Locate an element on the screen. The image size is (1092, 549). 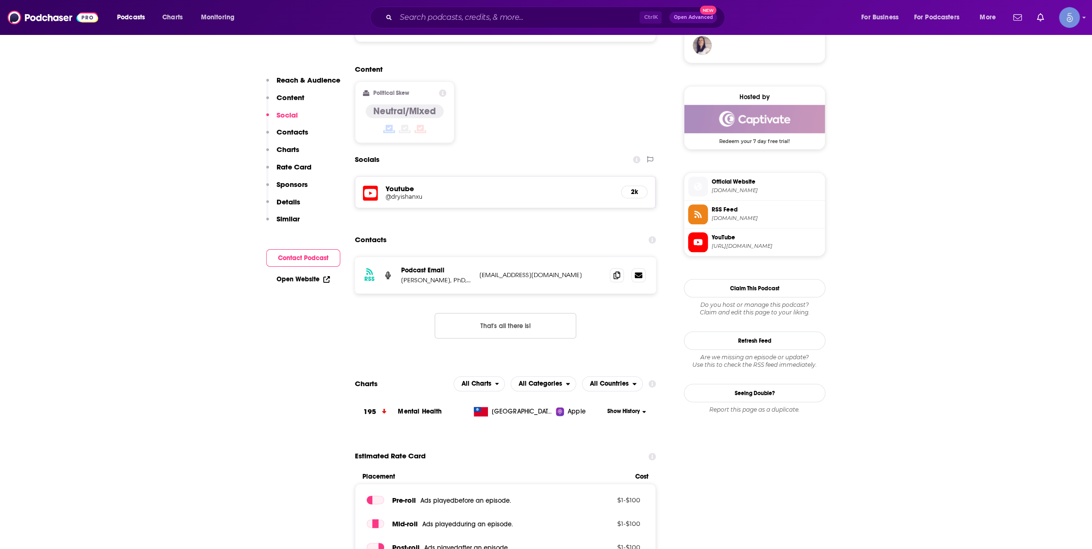
p: Podcast Email is located at coordinates (436, 270).